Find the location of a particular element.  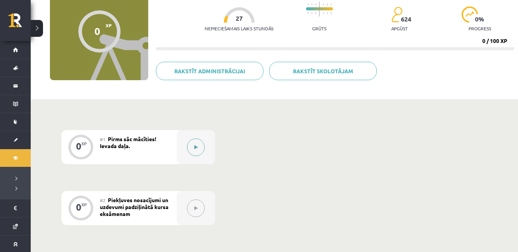

p: apgūst is located at coordinates (399, 28).